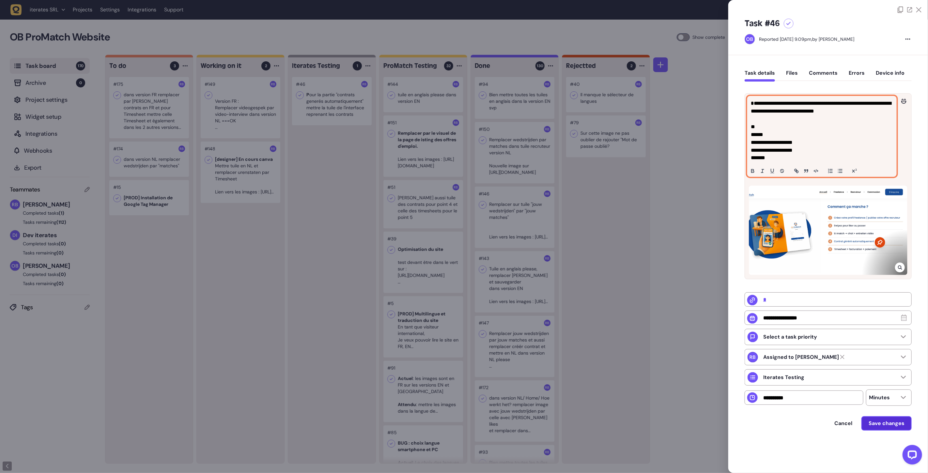 Image resolution: width=928 pixels, height=473 pixels. What do you see at coordinates (843, 424) in the screenshot?
I see `span: Cancel` at bounding box center [843, 424].